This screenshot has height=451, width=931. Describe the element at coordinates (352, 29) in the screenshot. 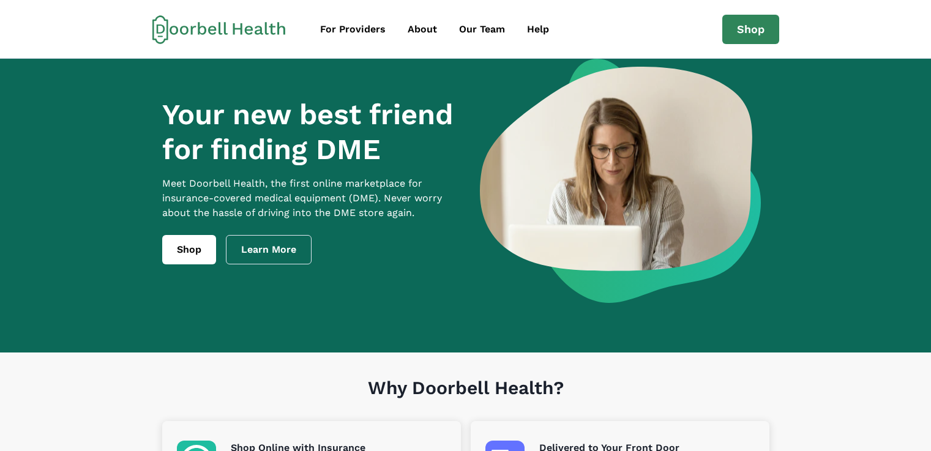

I see `div: For Providers` at that location.